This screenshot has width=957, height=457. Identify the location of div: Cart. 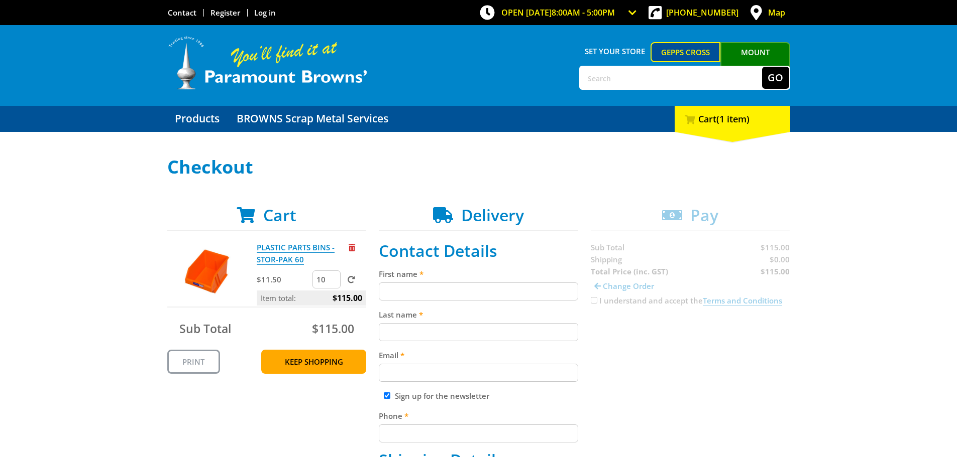
(732, 119).